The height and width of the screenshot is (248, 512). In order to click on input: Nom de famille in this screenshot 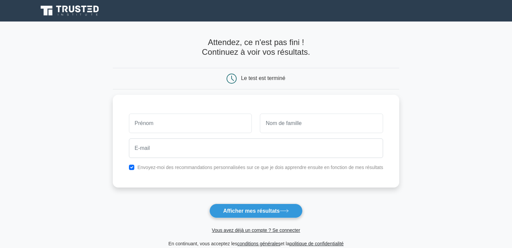, I will do `click(322, 124)`.